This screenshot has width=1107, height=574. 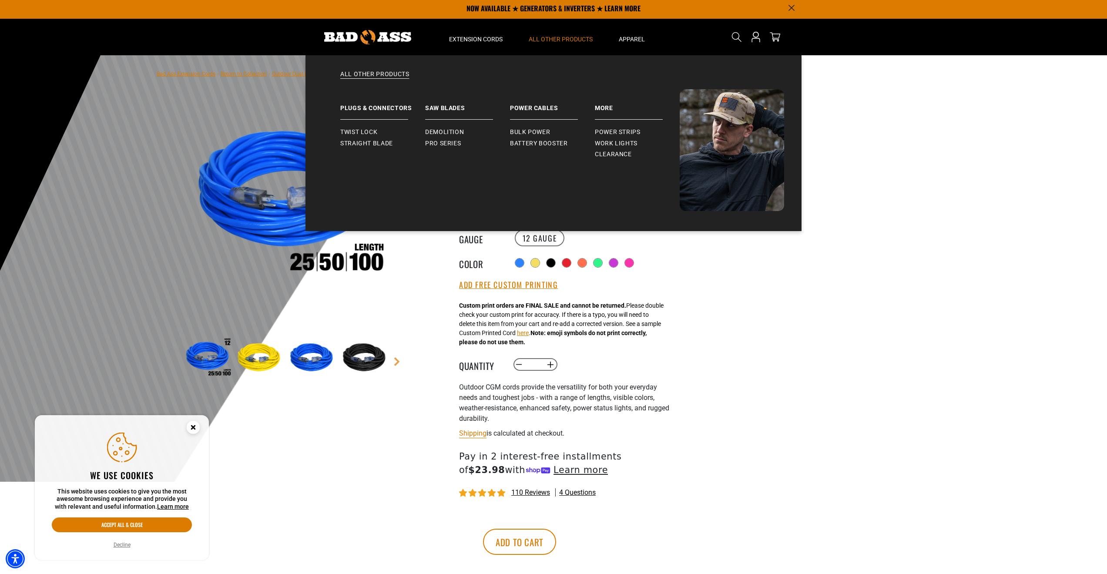 What do you see at coordinates (564, 402) in the screenshot?
I see `span: Outdoor CGM cords provide the versatility for both your everyday needs and toughest jobs - with a...` at bounding box center [564, 402].